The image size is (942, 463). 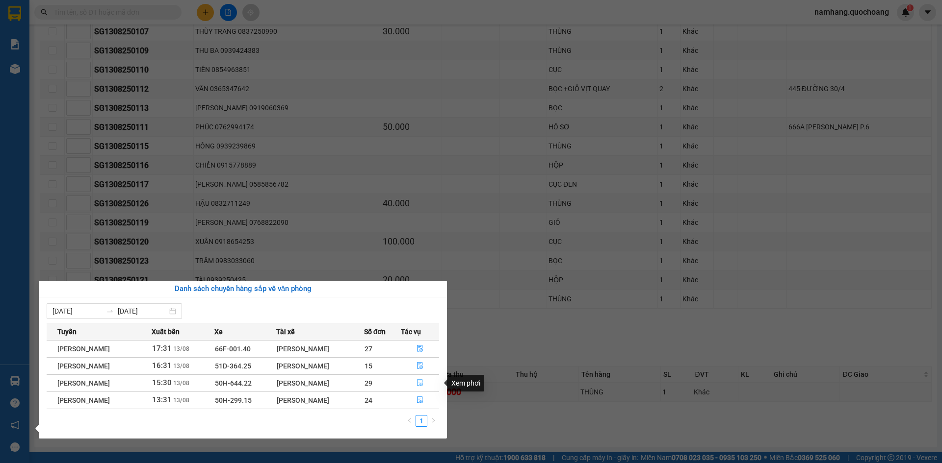 What do you see at coordinates (233, 366) in the screenshot?
I see `span: 51D-364.25` at bounding box center [233, 366].